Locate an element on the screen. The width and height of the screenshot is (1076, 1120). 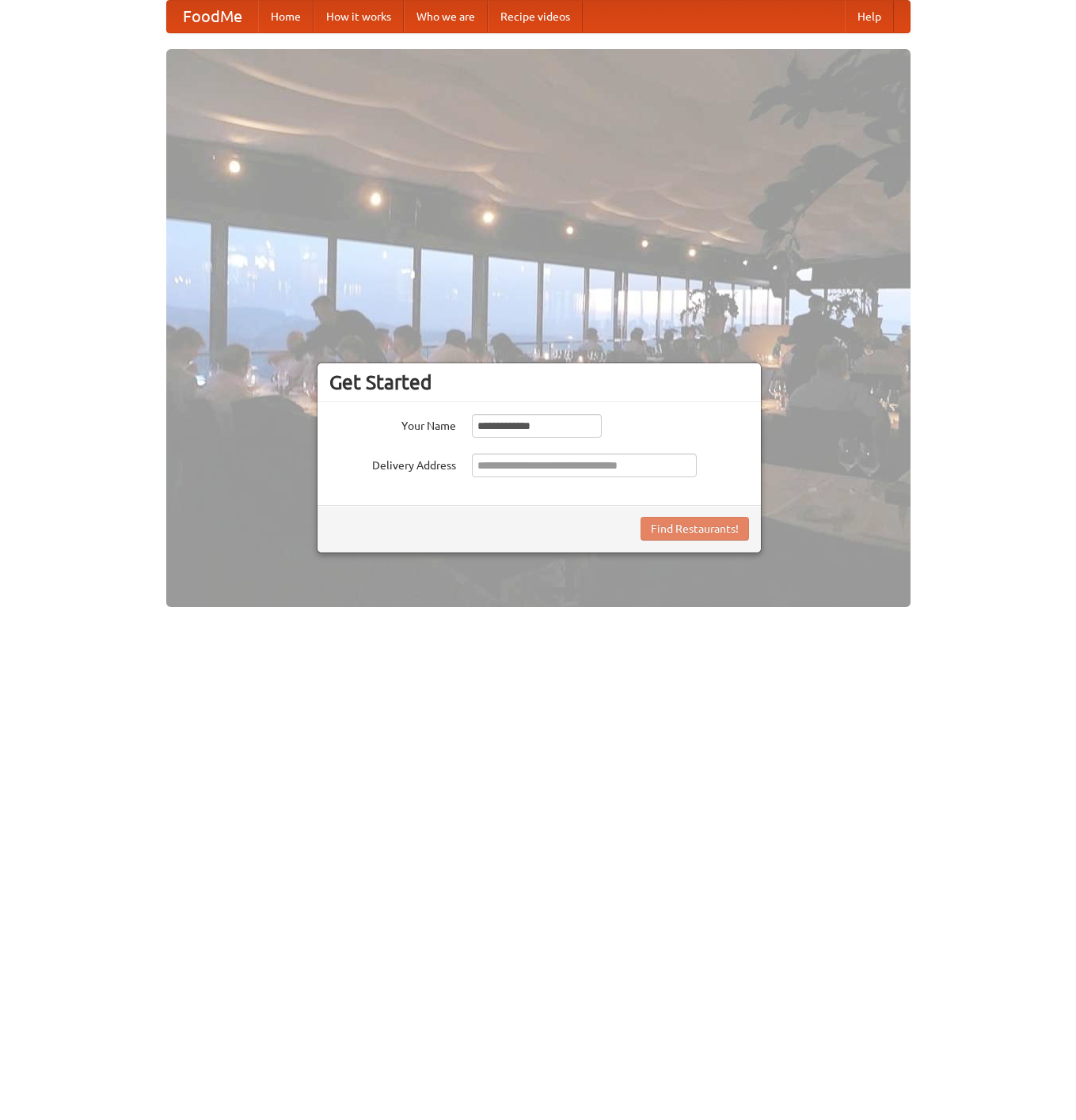
a: Home is located at coordinates (286, 17).